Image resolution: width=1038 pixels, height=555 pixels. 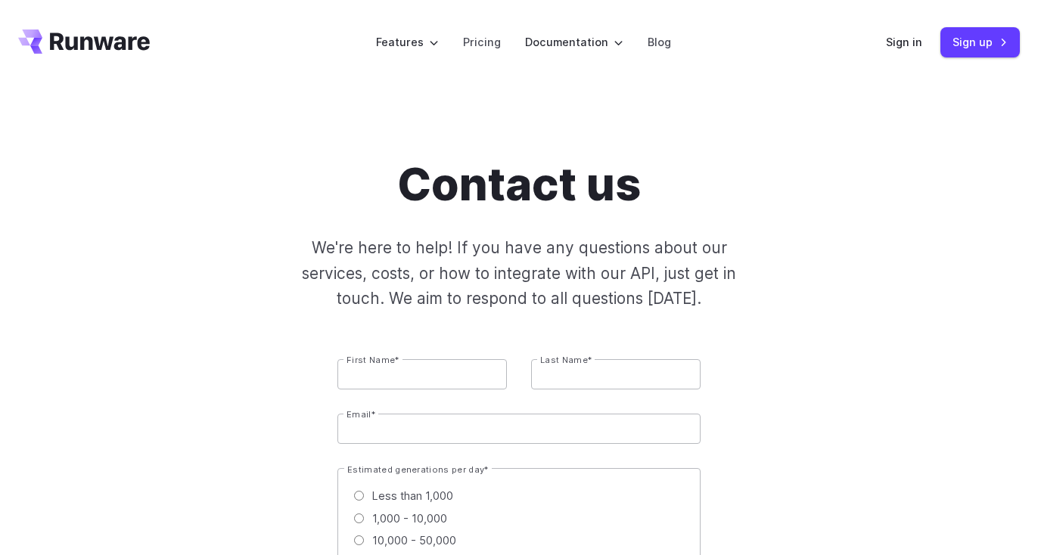 What do you see at coordinates (359, 414) in the screenshot?
I see `span: Email` at bounding box center [359, 414].